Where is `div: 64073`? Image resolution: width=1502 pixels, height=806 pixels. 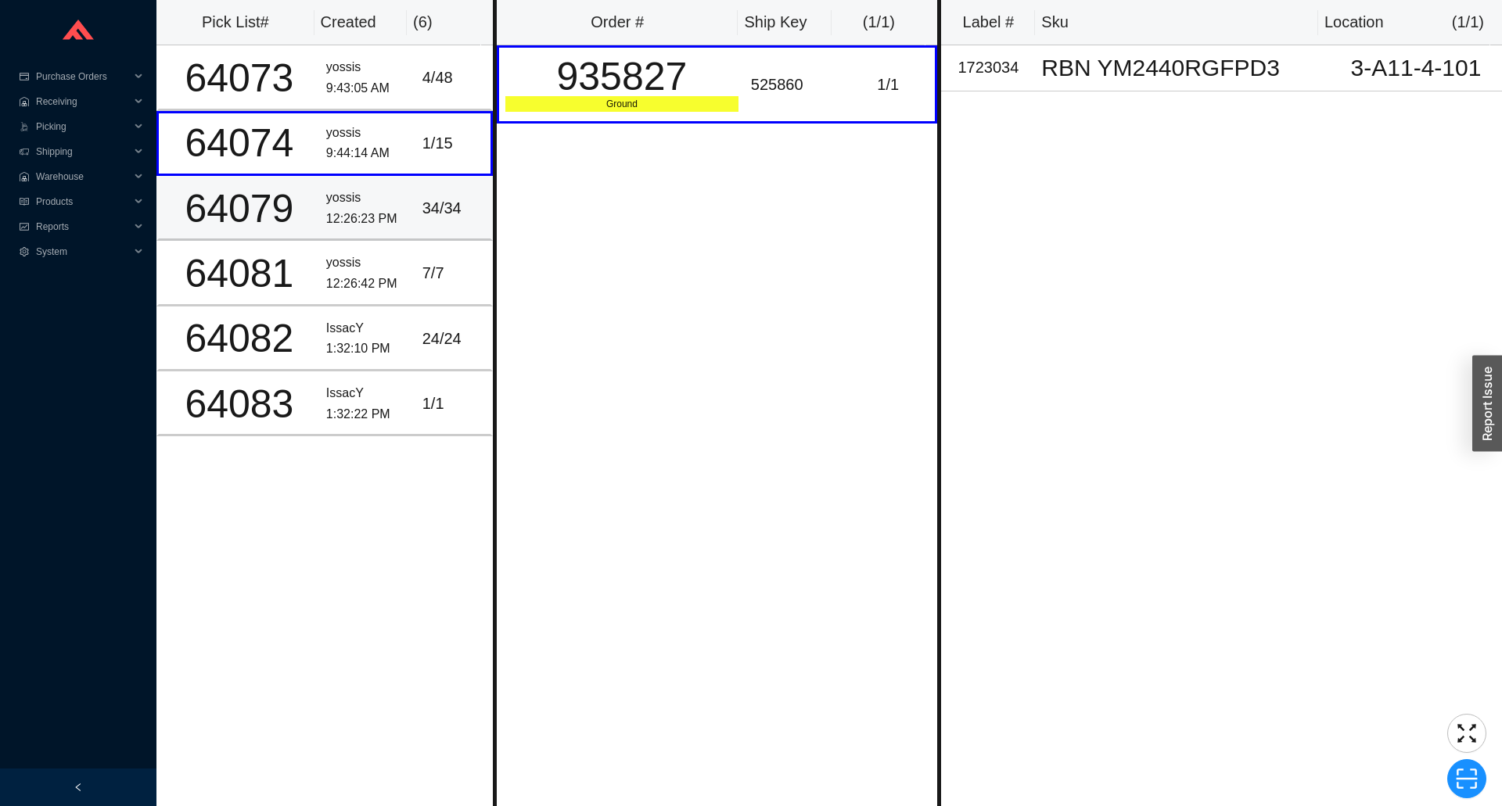
div: 64073 is located at coordinates (239, 78).